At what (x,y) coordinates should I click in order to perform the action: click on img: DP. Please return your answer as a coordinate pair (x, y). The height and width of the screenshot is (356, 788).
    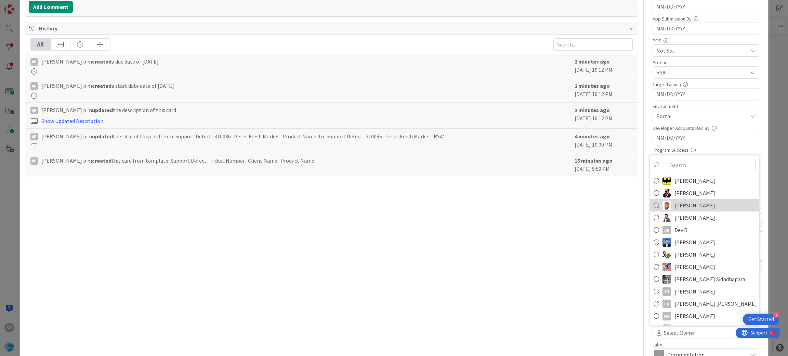
    Looking at the image, I should click on (667, 242).